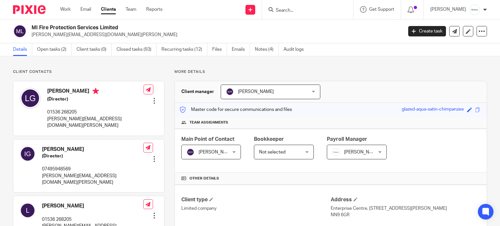 This screenshot has height=226, width=500. Describe the element at coordinates (94, 50) in the screenshot. I see `a: Client tasks (0)` at that location.